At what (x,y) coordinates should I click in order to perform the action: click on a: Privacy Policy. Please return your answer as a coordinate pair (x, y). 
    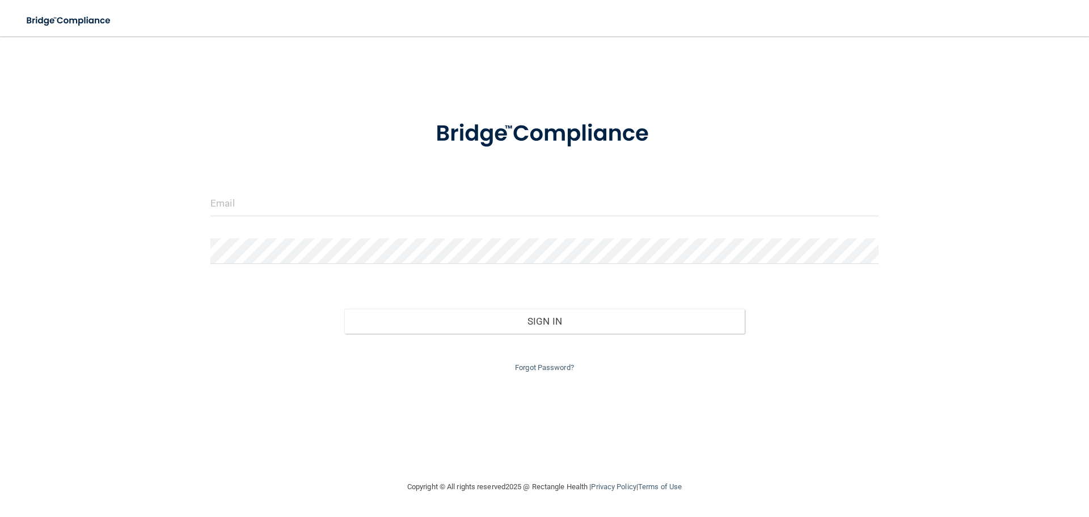
    Looking at the image, I should click on (613, 486).